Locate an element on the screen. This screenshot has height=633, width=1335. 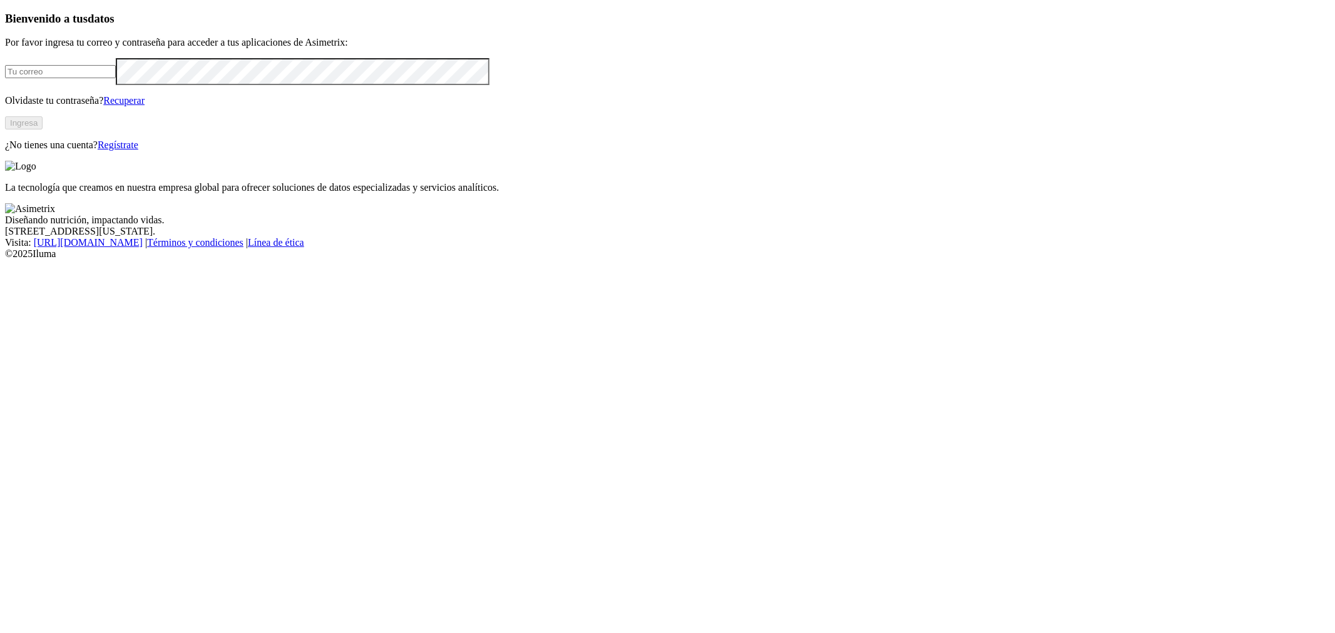
h3: Bienvenido a tus is located at coordinates (667, 19).